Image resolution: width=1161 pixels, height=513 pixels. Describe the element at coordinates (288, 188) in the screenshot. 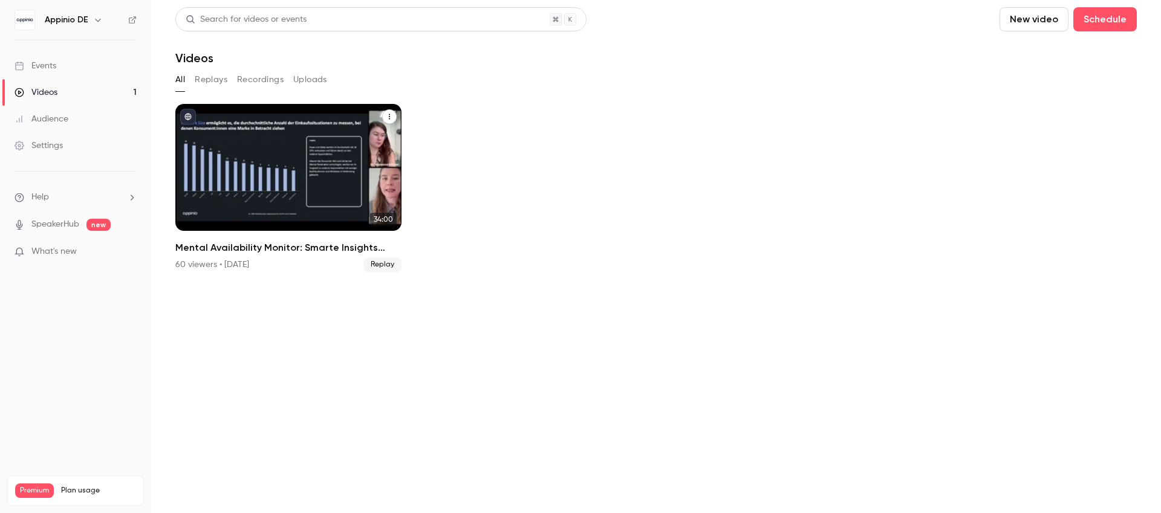

I see `li: Mental Availability Monitor: Smarte Insights nutzen, um deine Marke effizient zu stärken` at that location.